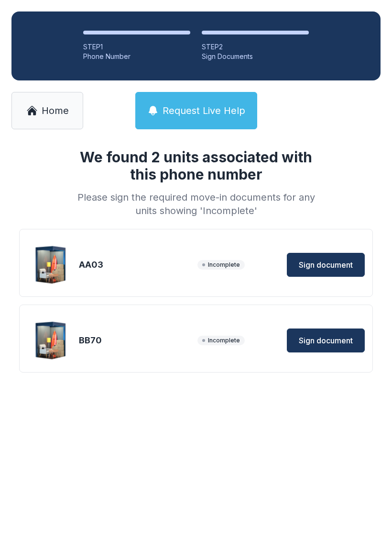  What do you see at coordinates (137, 56) in the screenshot?
I see `div: Phone Number` at bounding box center [137, 56].